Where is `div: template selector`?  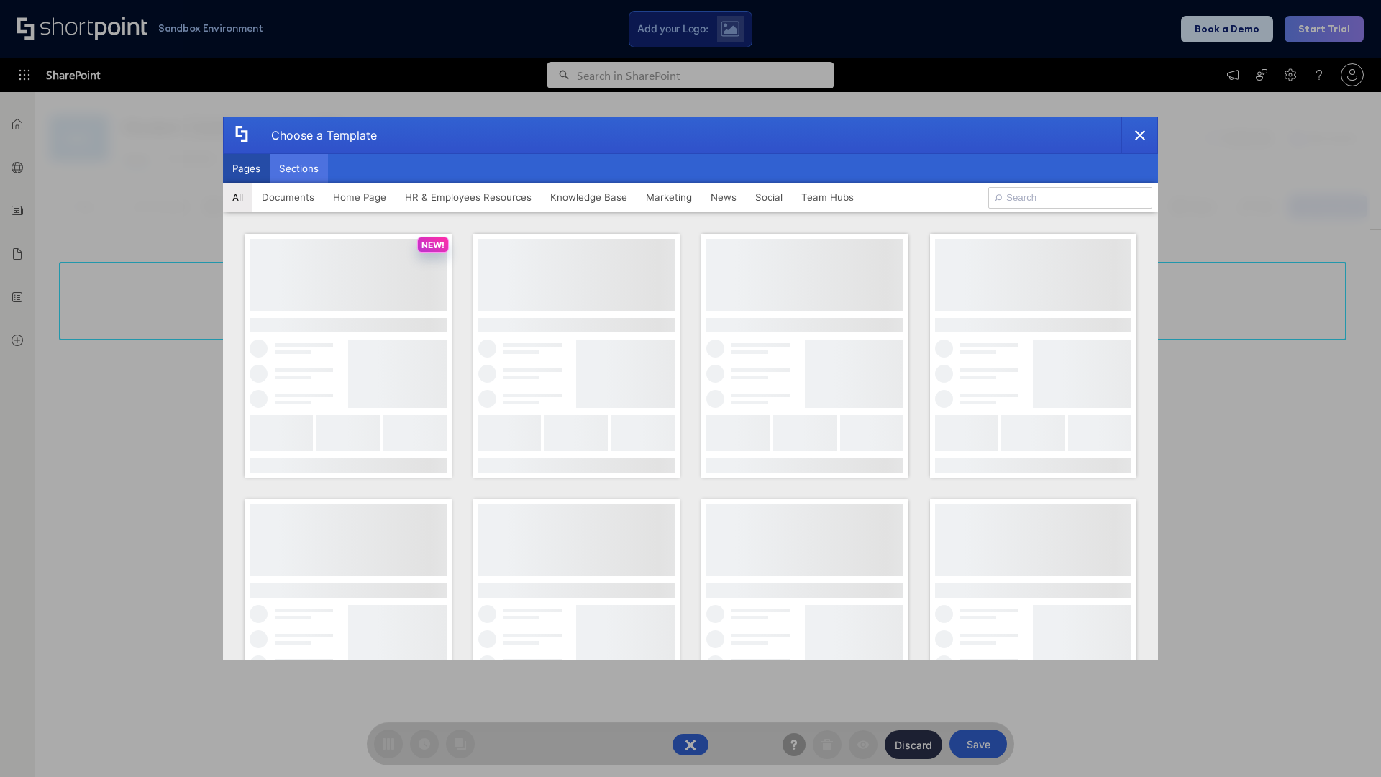 div: template selector is located at coordinates (690, 388).